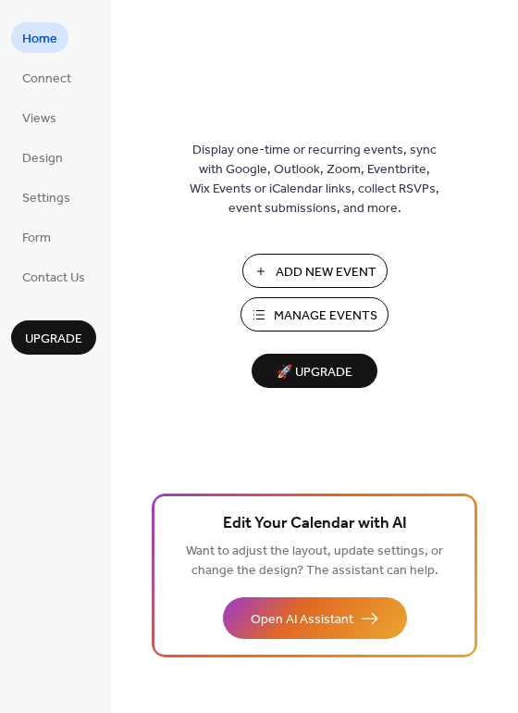 This screenshot has width=518, height=713. Describe the element at coordinates (54, 337) in the screenshot. I see `button: Upgrade` at that location.